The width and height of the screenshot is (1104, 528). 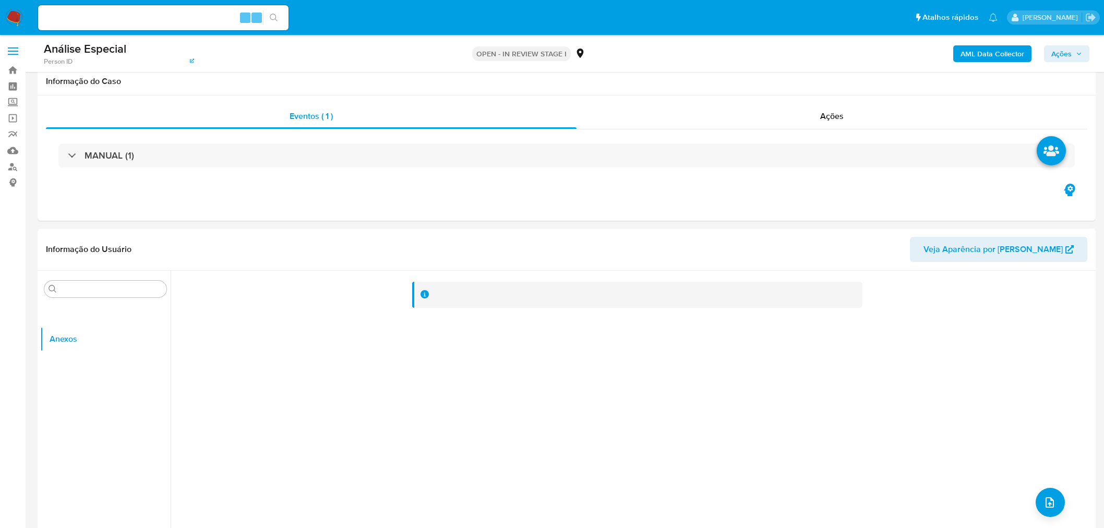 I want to click on h1: Informação do Caso, so click(x=567, y=81).